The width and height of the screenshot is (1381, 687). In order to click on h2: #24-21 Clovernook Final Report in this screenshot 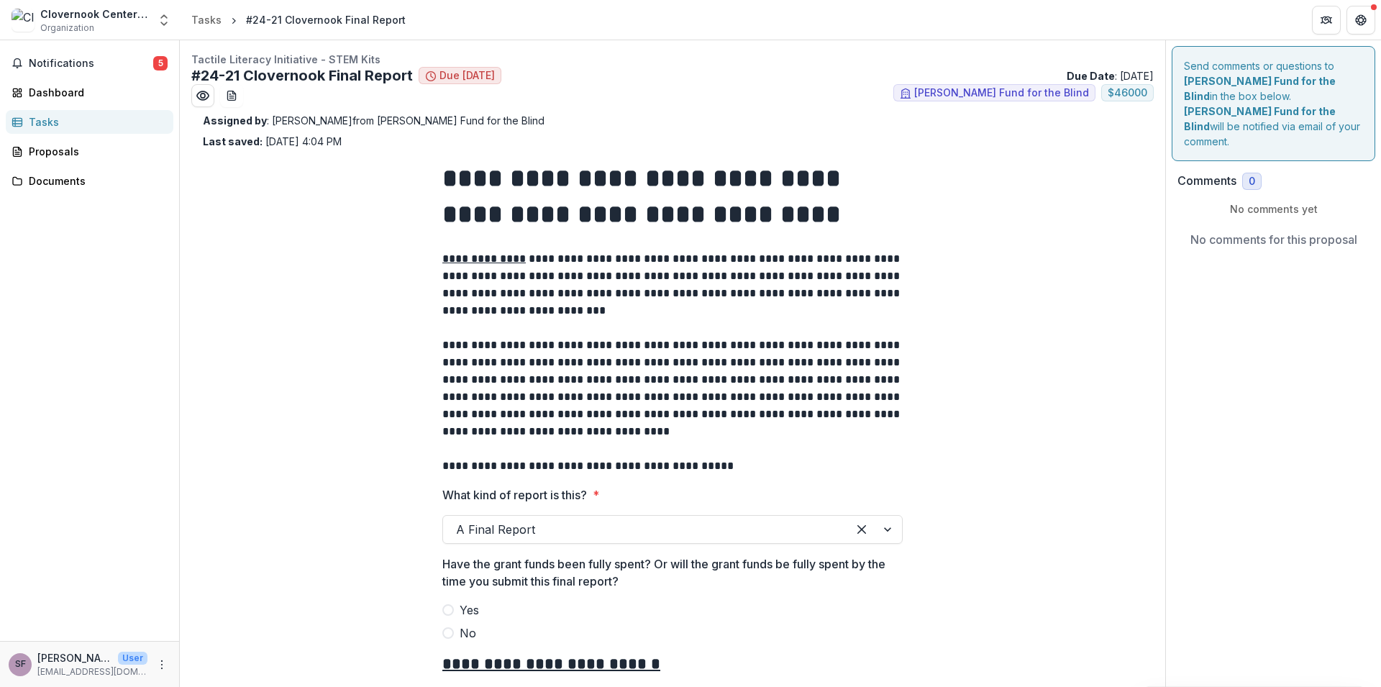, I will do `click(302, 76)`.